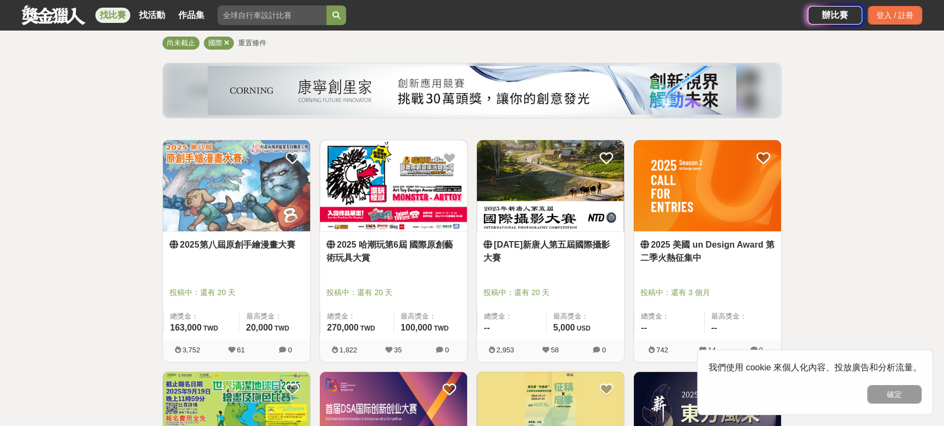 This screenshot has width=944, height=426. What do you see at coordinates (417, 327) in the screenshot?
I see `span: 100,000` at bounding box center [417, 327].